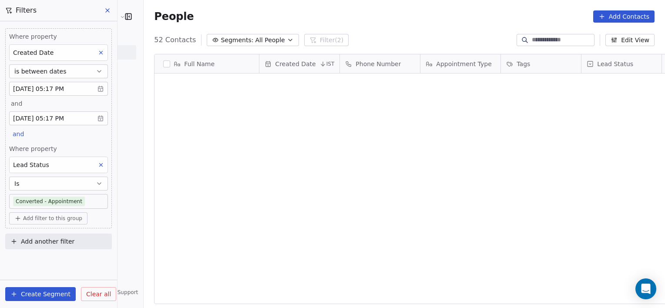 The image size is (665, 308). Describe the element at coordinates (378, 64) in the screenshot. I see `span: Phone Number` at that location.